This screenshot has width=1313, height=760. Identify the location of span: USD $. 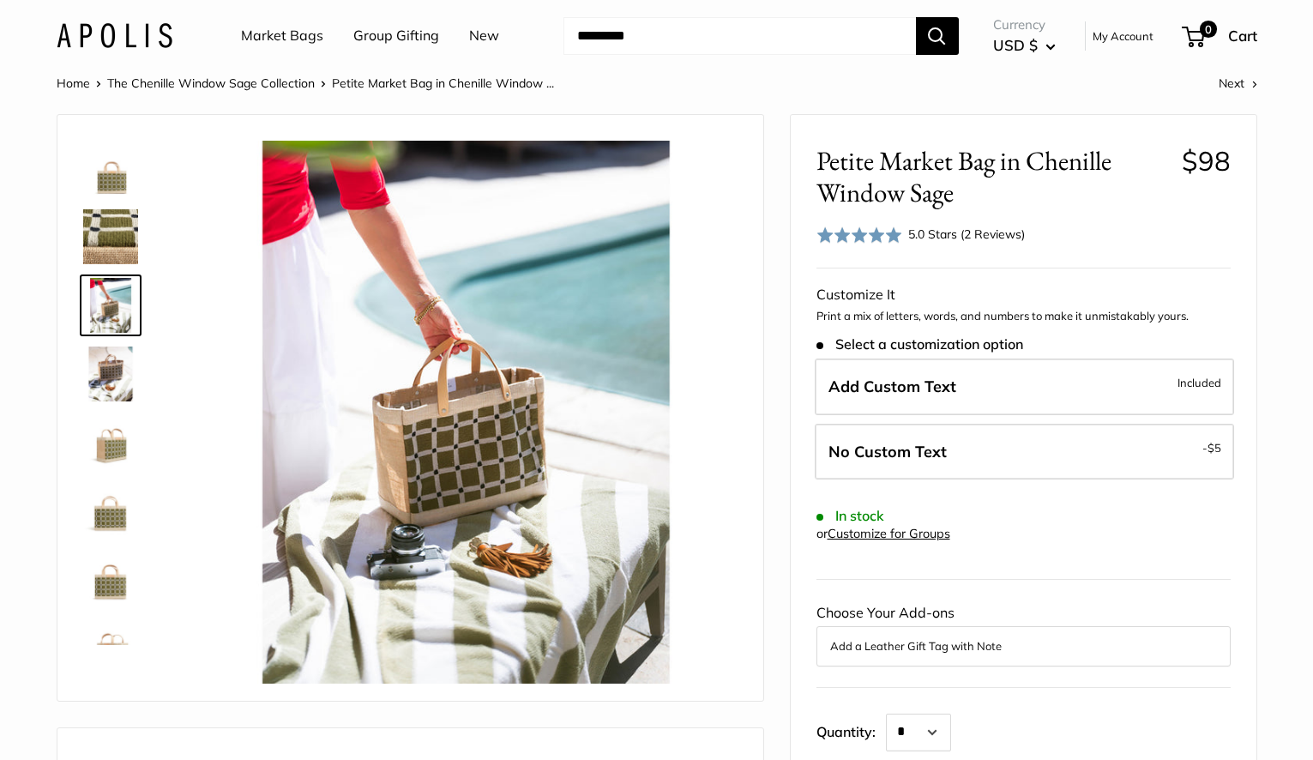
(1015, 45).